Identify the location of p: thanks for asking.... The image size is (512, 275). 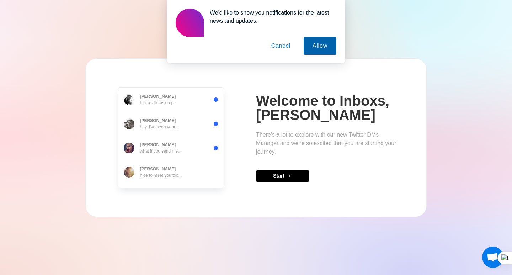
(158, 103).